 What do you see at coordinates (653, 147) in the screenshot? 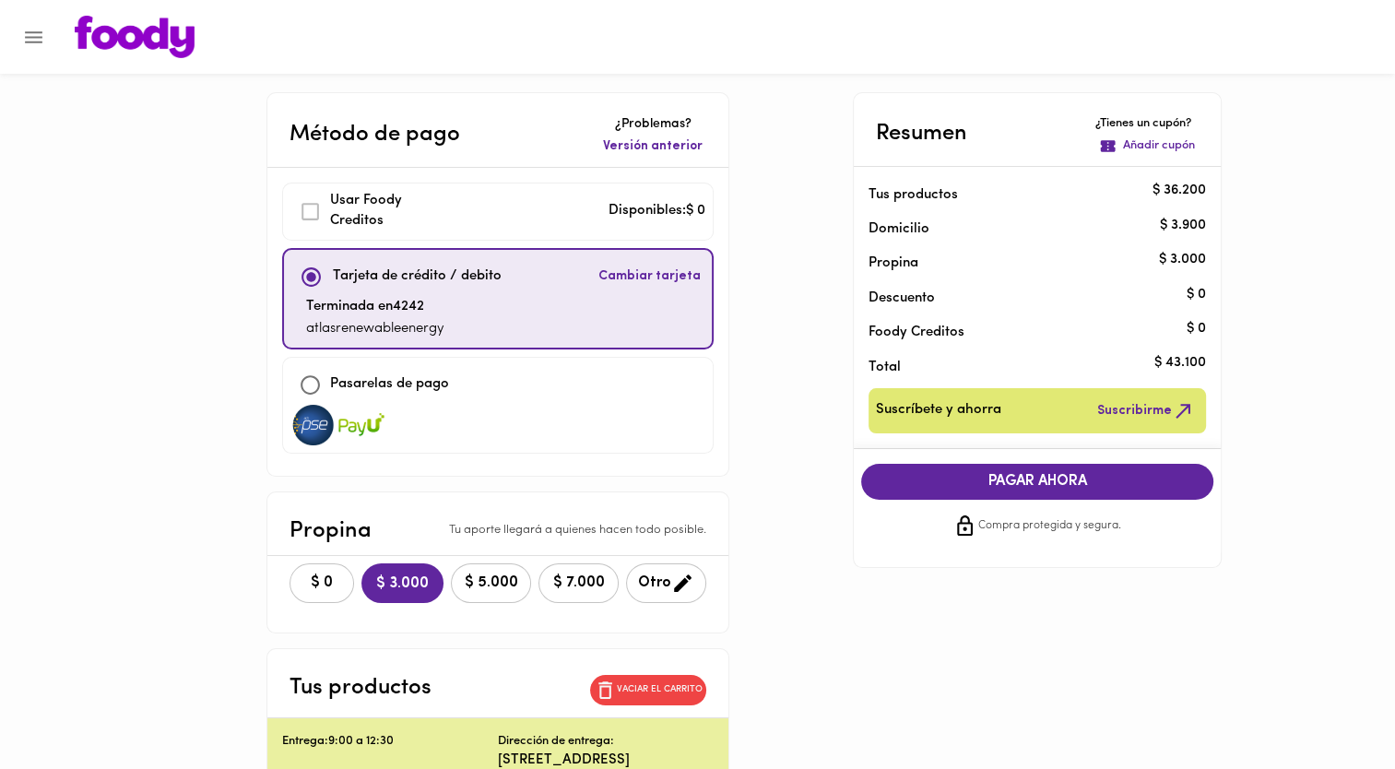
I see `button: Versión anterior` at bounding box center [653, 147].